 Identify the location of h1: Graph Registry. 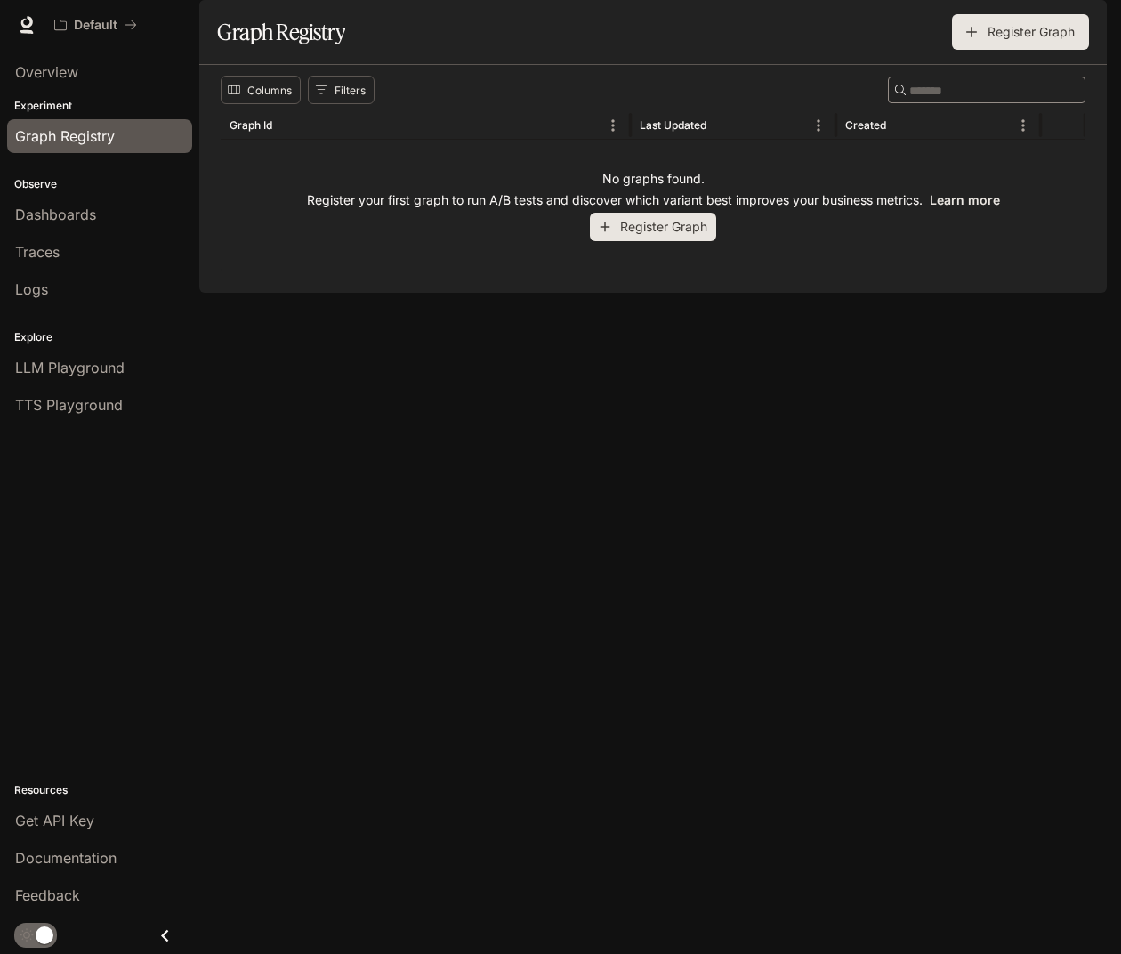
(281, 32).